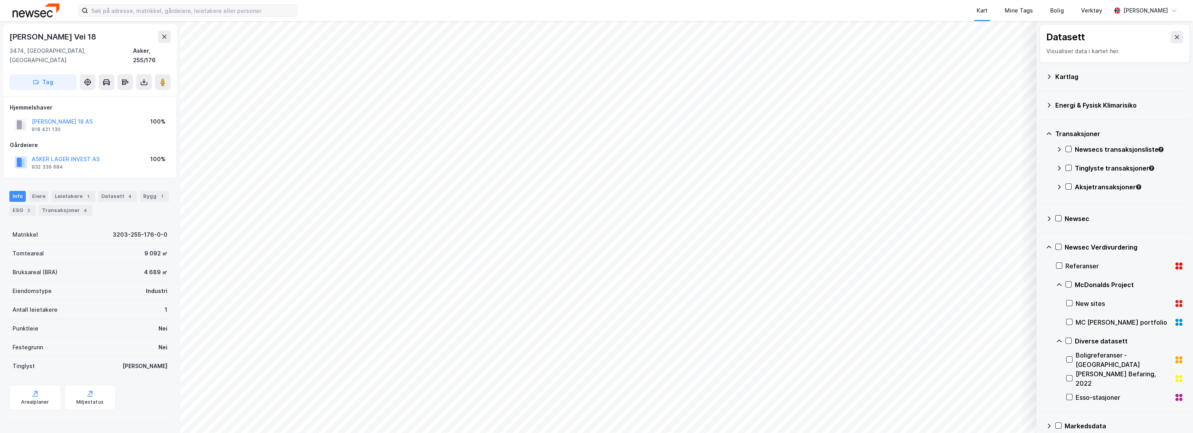  Describe the element at coordinates (1119, 77) in the screenshot. I see `div: Kartlag` at that location.